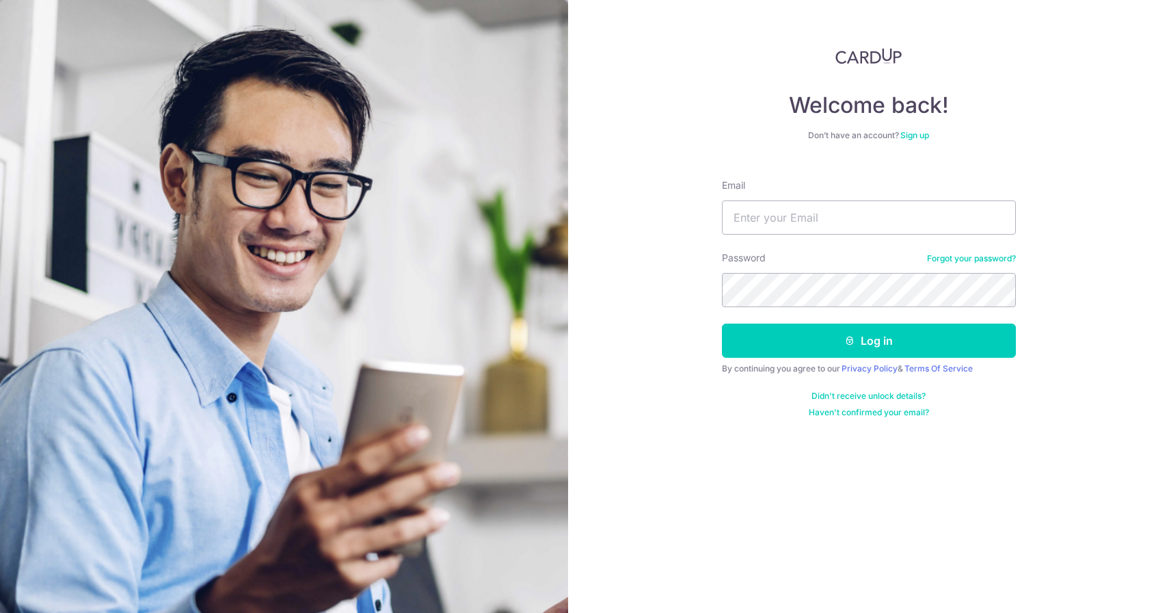 This screenshot has width=1169, height=613. What do you see at coordinates (869, 341) in the screenshot?
I see `button: Log in` at bounding box center [869, 341].